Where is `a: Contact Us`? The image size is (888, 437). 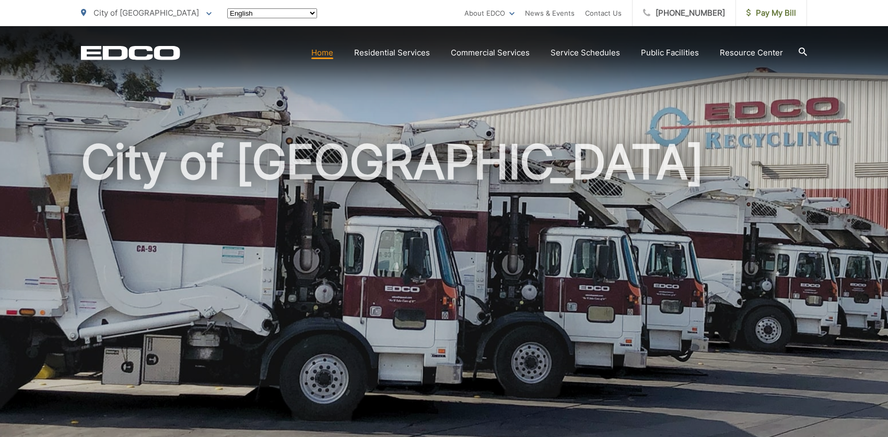
a: Contact Us is located at coordinates (603, 13).